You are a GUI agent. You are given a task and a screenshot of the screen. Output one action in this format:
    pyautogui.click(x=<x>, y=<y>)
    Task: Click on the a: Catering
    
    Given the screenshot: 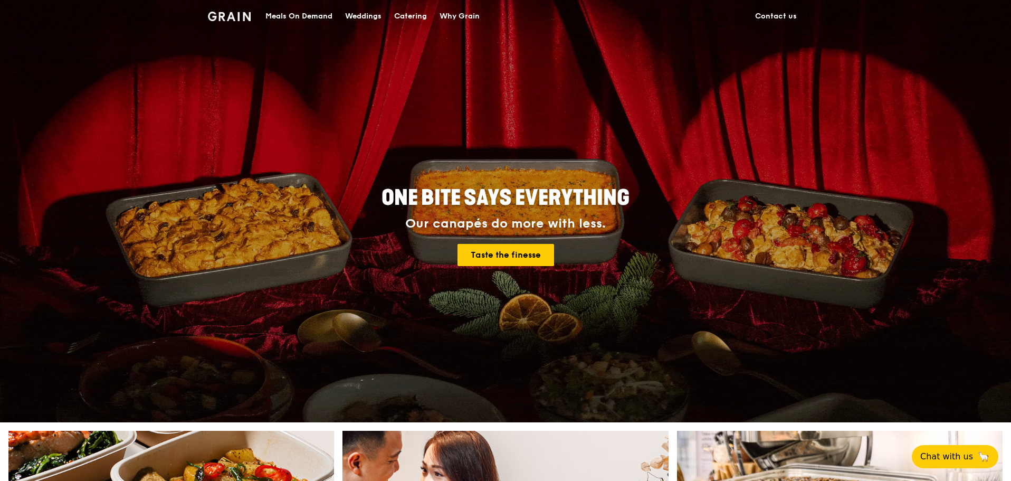 What is the action you would take?
    pyautogui.click(x=410, y=16)
    